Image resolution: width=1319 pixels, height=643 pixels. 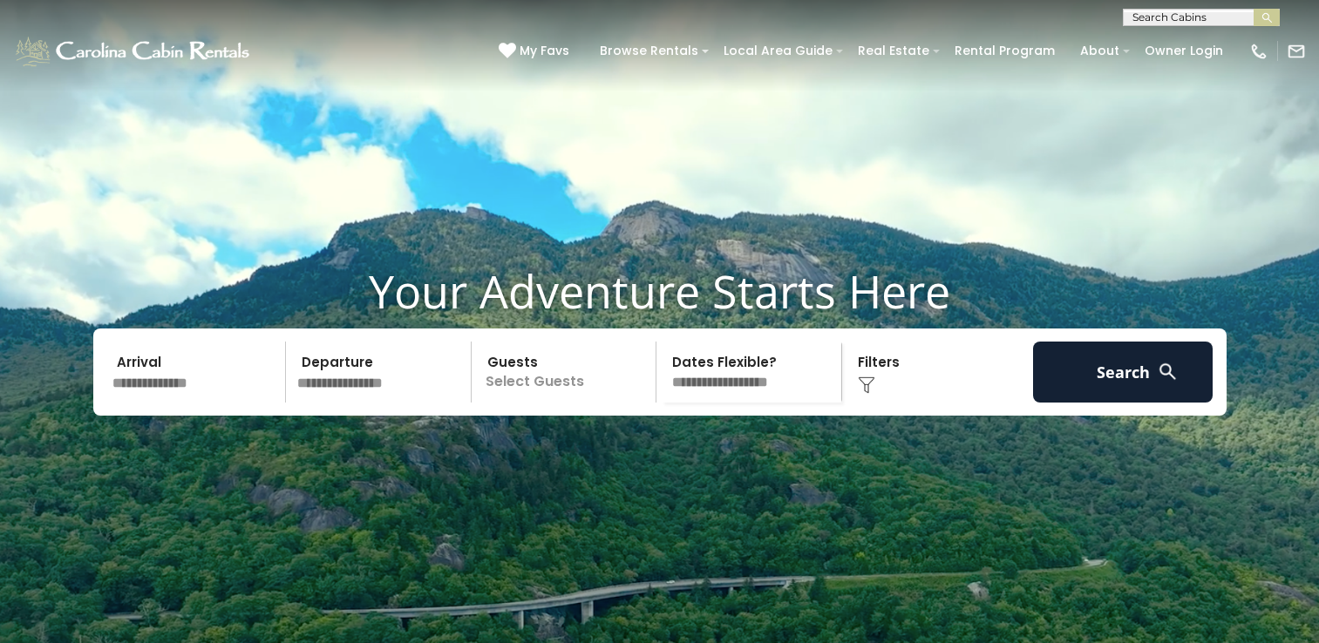 I want to click on img: mail-regular-white.png, so click(x=1296, y=51).